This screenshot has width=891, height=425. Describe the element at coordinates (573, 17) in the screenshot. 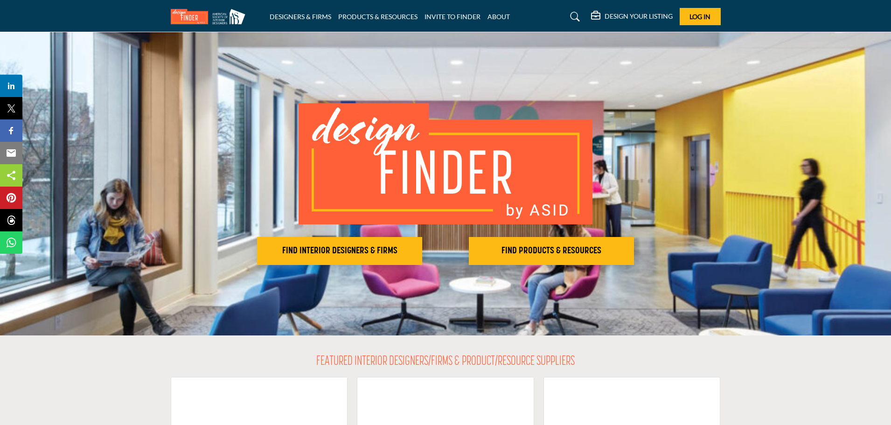

I see `a: Search` at that location.